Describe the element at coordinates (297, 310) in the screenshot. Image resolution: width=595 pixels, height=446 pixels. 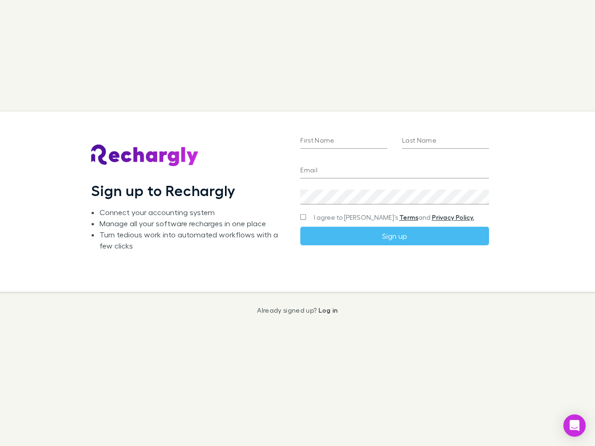
I see `p: Already signed up?` at that location.